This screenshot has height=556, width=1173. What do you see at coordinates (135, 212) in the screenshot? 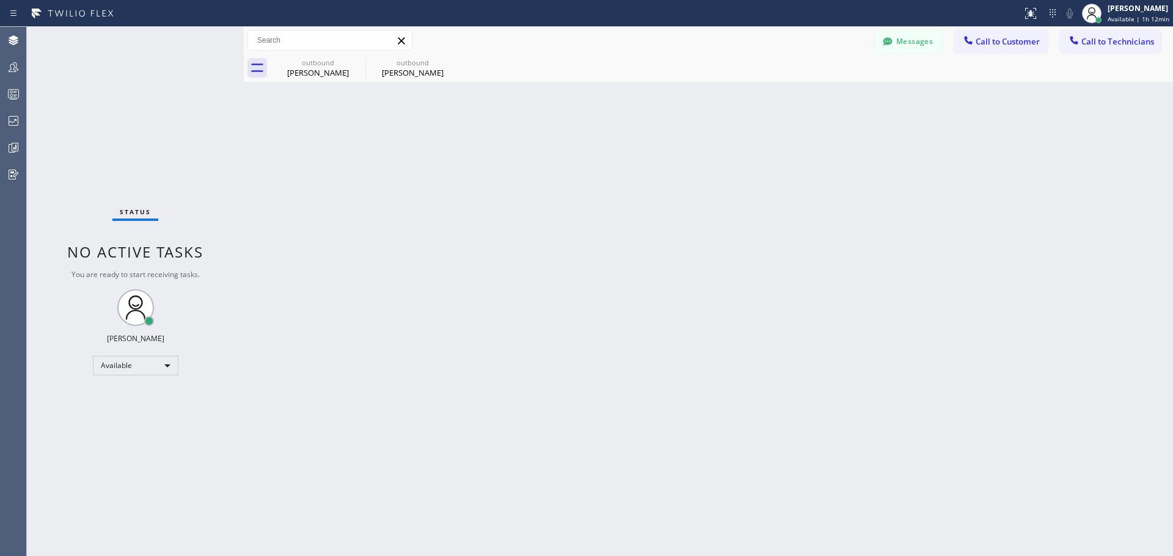
I see `span: Status` at bounding box center [135, 212].